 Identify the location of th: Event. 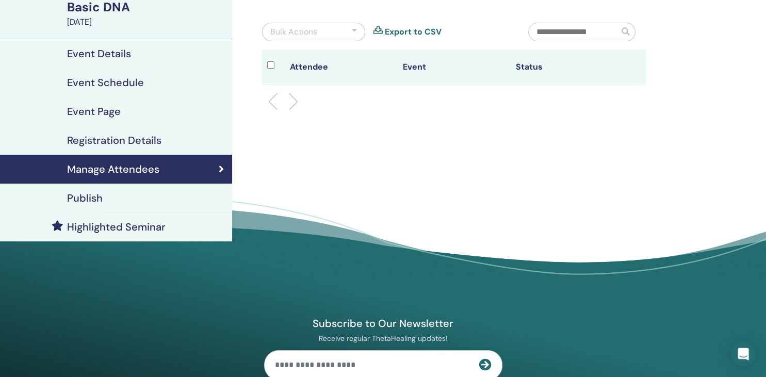
(454, 67).